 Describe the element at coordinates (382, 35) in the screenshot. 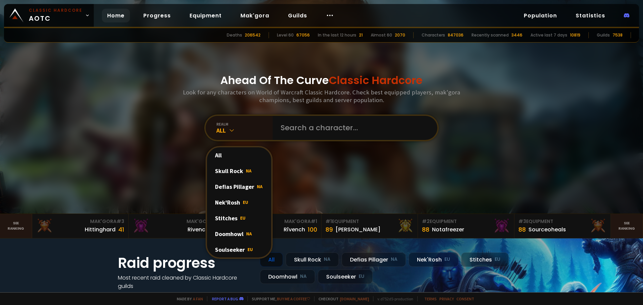

I see `div: Almost 60` at that location.